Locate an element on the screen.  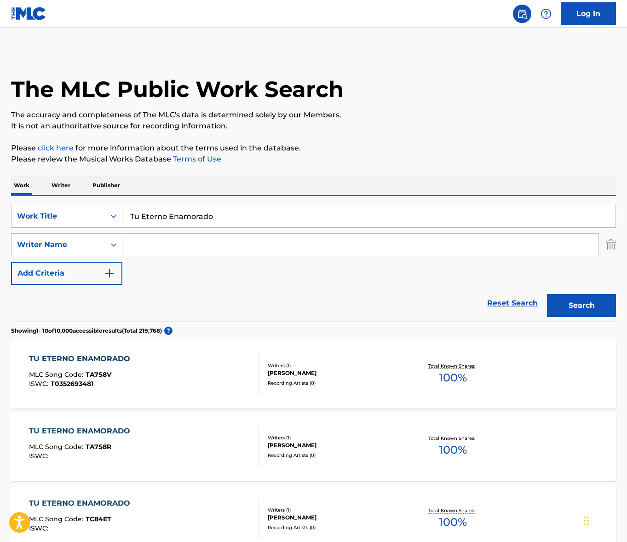
button: Add Criteria is located at coordinates (67, 273).